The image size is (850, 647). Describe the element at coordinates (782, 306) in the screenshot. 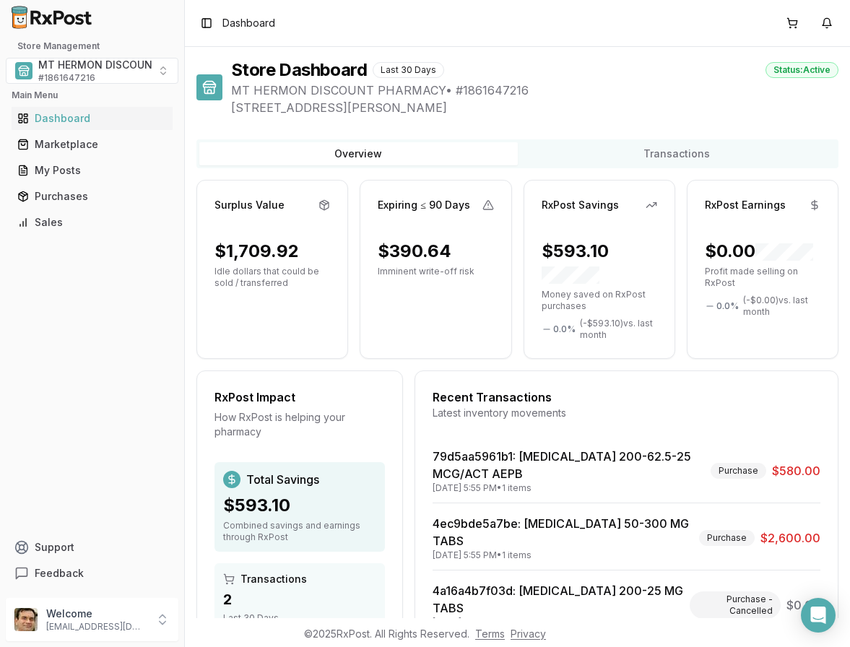

I see `span: ( - $0.00 ) vs. last month` at that location.